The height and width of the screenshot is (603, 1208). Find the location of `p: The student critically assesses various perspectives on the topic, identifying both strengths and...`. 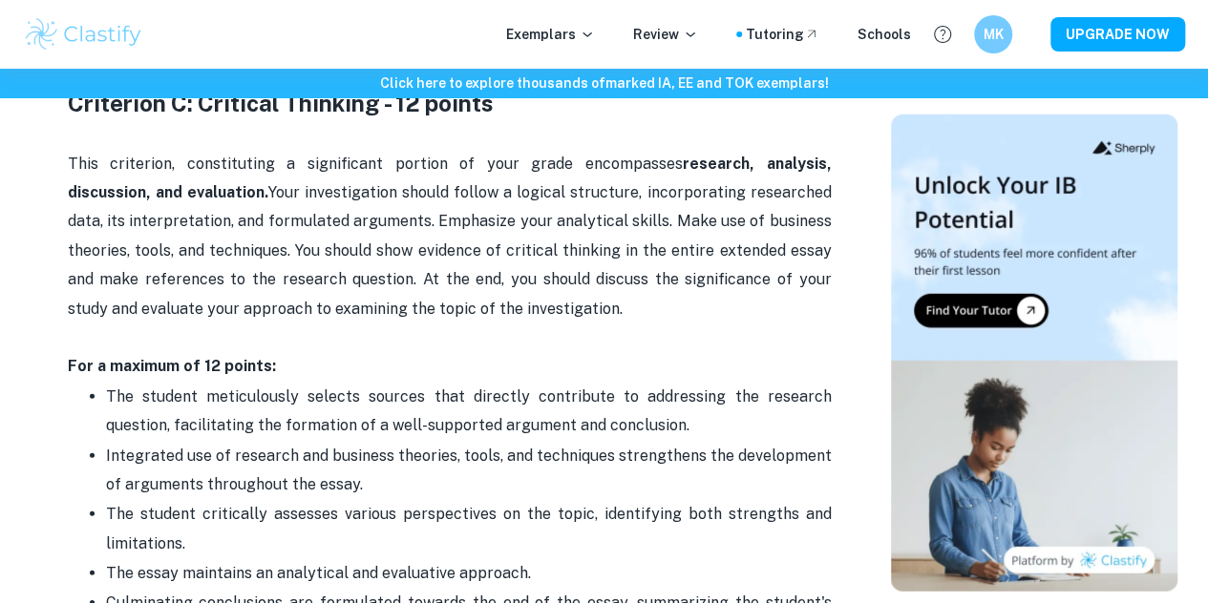

p: The student critically assesses various perspectives on the topic, identifying both strengths and... is located at coordinates (469, 529).